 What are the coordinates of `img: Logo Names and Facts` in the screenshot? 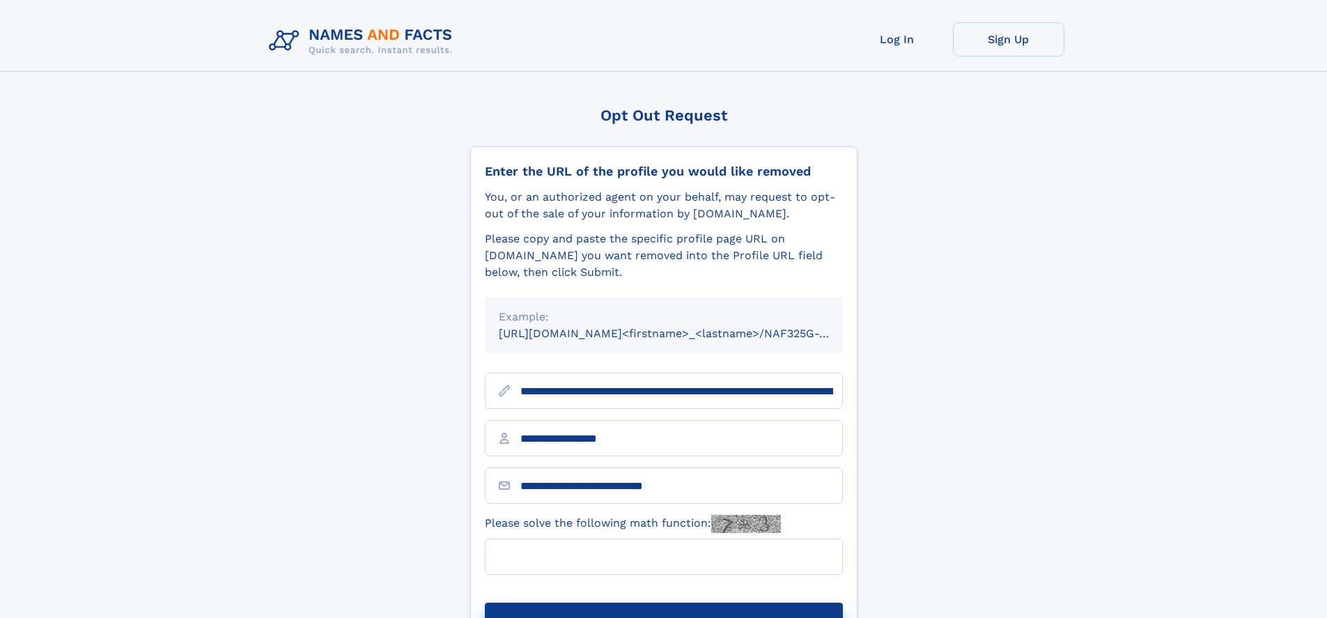 It's located at (364, 41).